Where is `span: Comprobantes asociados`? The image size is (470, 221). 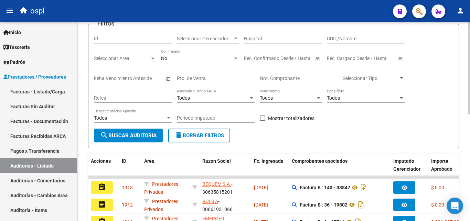 span: Comprobantes asociados is located at coordinates (320, 161).